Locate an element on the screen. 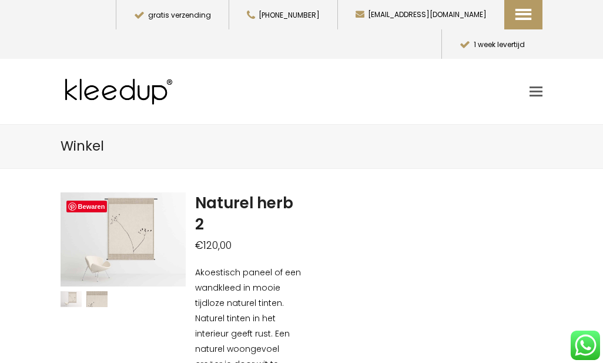  a: Toggle mobile menu is located at coordinates (536, 92).